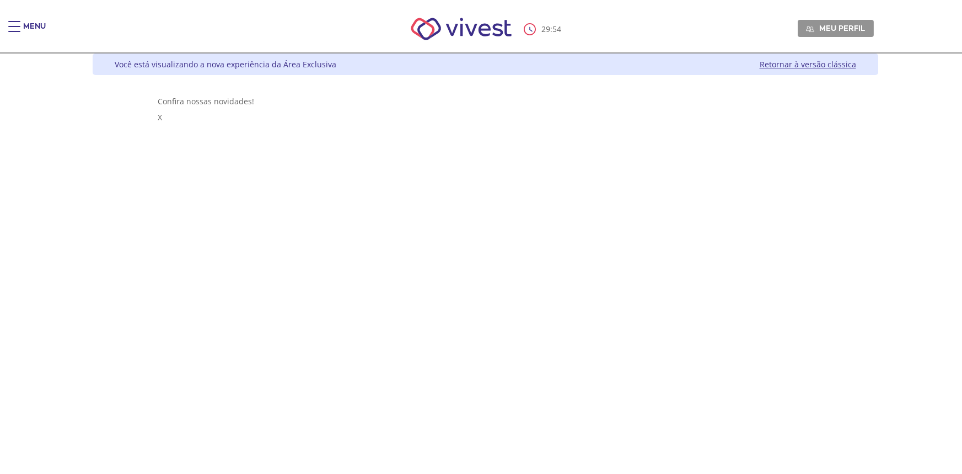  Describe the element at coordinates (34, 32) in the screenshot. I see `div: Menu` at that location.